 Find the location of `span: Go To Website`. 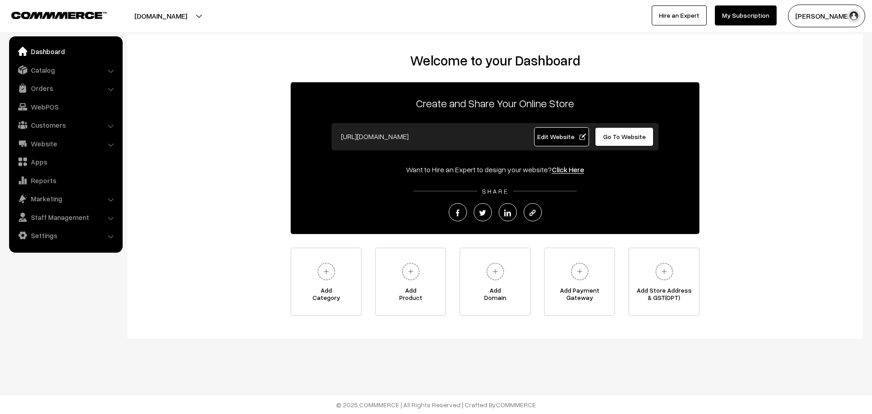

span: Go To Website is located at coordinates (624, 136).